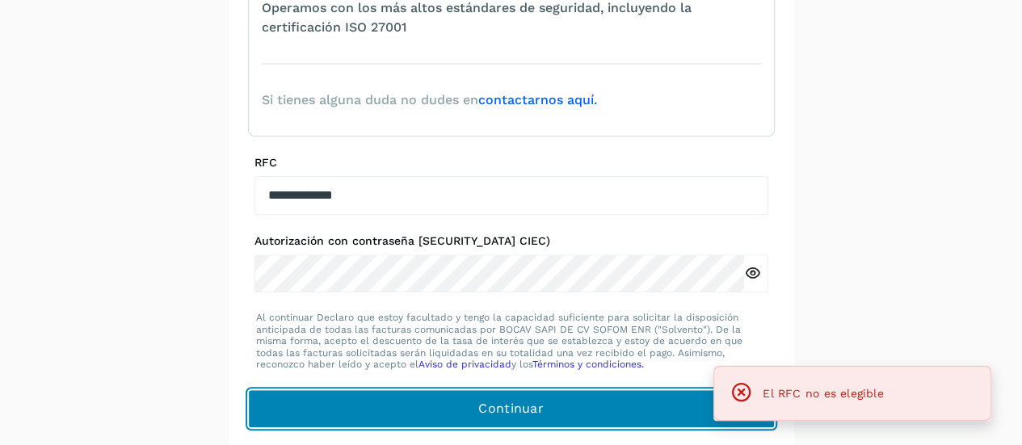 Image resolution: width=1022 pixels, height=445 pixels. What do you see at coordinates (511, 162) in the screenshot?
I see `label: RFC` at bounding box center [511, 162].